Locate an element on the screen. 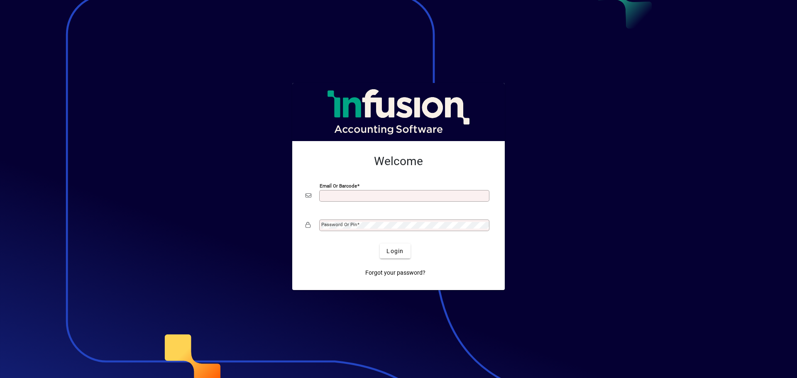 This screenshot has height=378, width=797. span: Forgot your password? is located at coordinates (395, 273).